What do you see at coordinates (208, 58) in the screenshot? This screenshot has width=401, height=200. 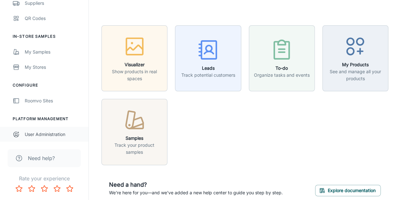 I see `button: LeadsTrack potential customers` at bounding box center [208, 58].